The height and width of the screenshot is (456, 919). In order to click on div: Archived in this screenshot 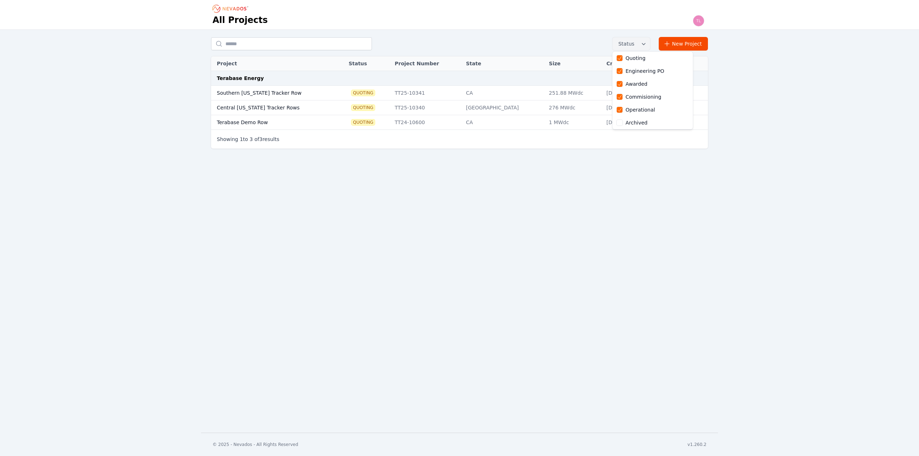, I will do `click(636, 123)`.